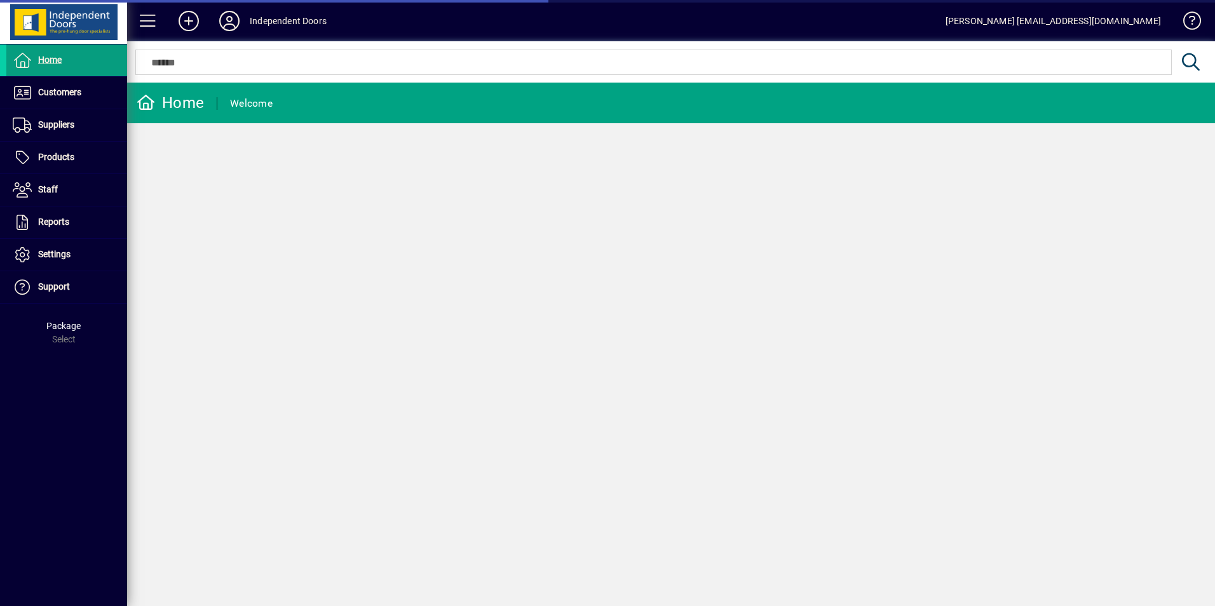 This screenshot has height=606, width=1215. What do you see at coordinates (54, 287) in the screenshot?
I see `span: Support` at bounding box center [54, 287].